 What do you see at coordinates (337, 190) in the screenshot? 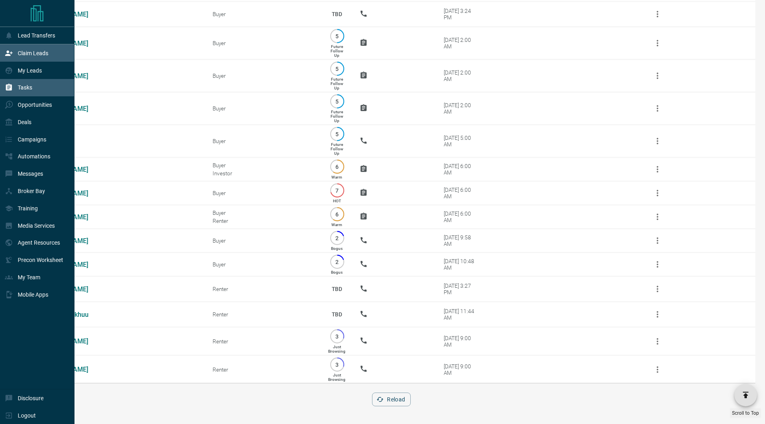
I see `p: 7` at bounding box center [337, 190].